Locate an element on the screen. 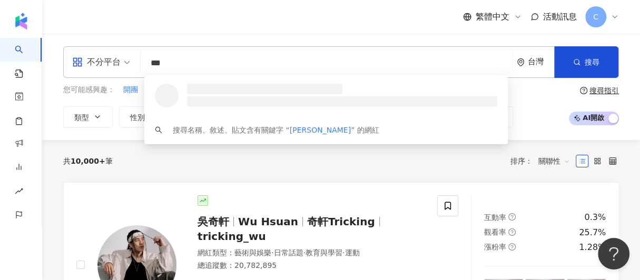  div: 1.28% is located at coordinates (592, 247).